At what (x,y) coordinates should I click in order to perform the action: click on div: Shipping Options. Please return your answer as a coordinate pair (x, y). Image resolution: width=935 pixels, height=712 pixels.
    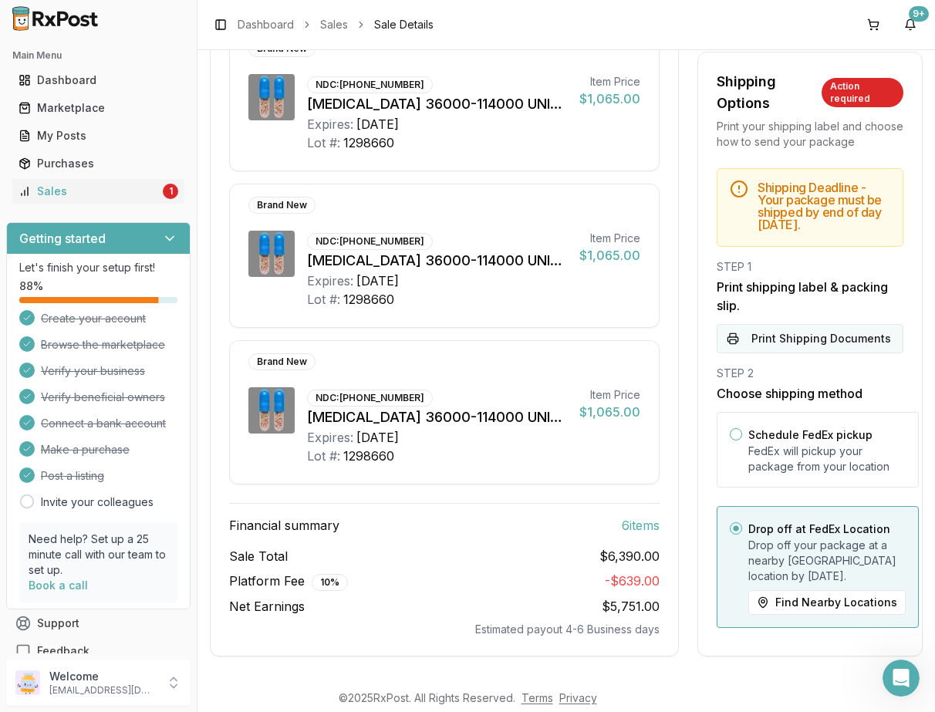
    Looking at the image, I should click on (769, 93).